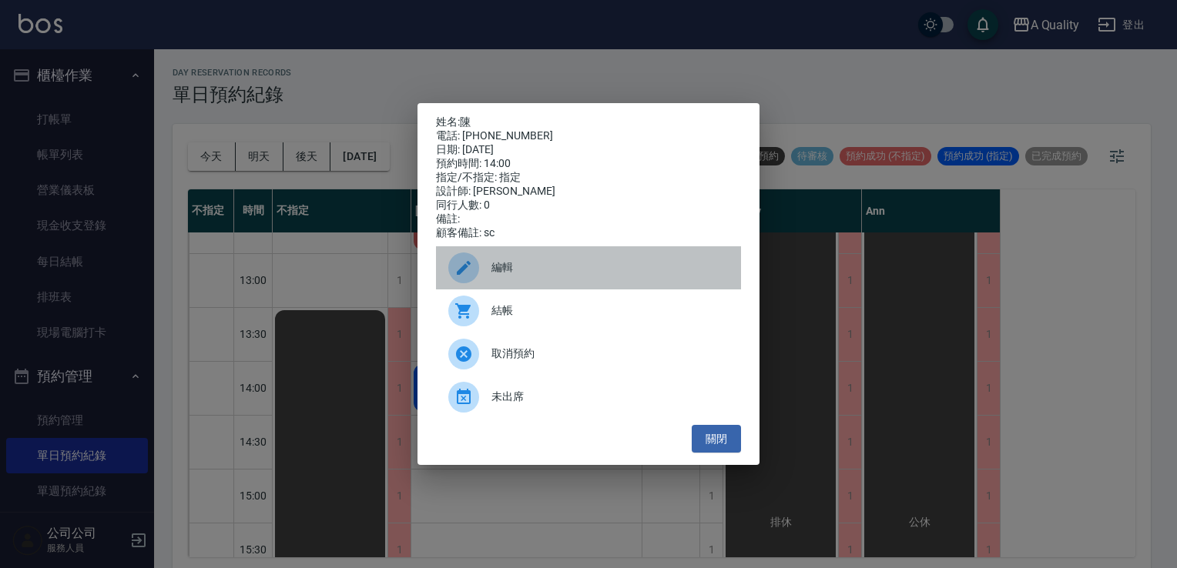 The height and width of the screenshot is (568, 1177). Describe the element at coordinates (588, 206) in the screenshot. I see `div: 同行人數: 0` at that location.